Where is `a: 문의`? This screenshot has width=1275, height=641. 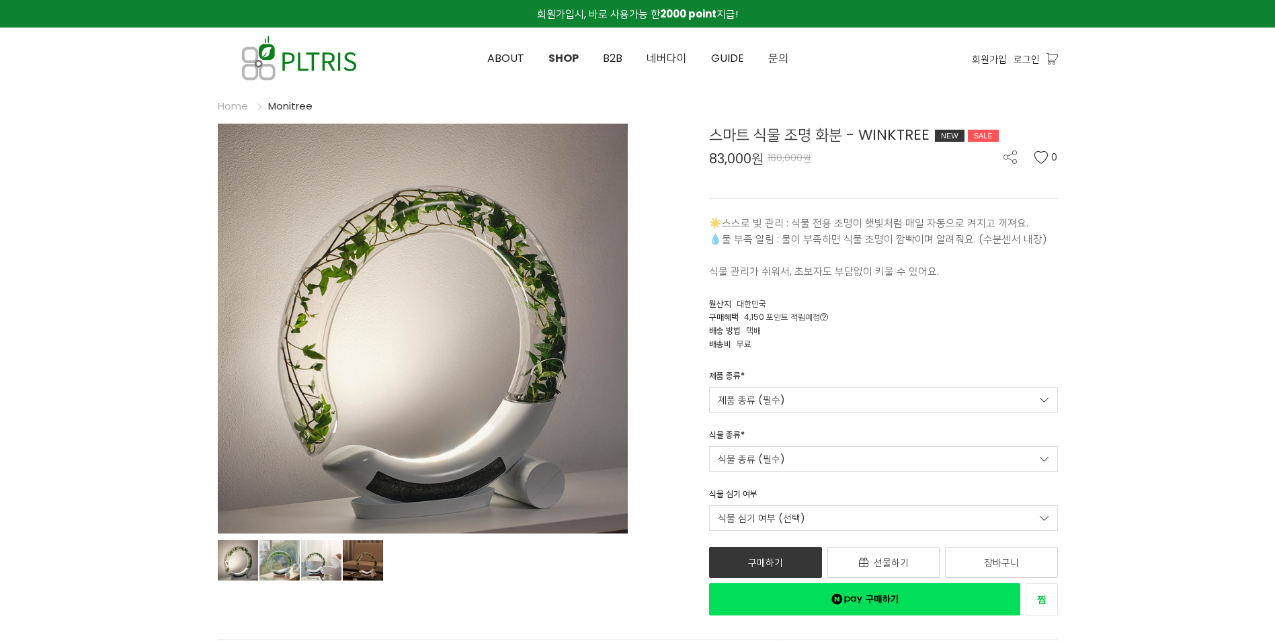 a: 문의 is located at coordinates (778, 58).